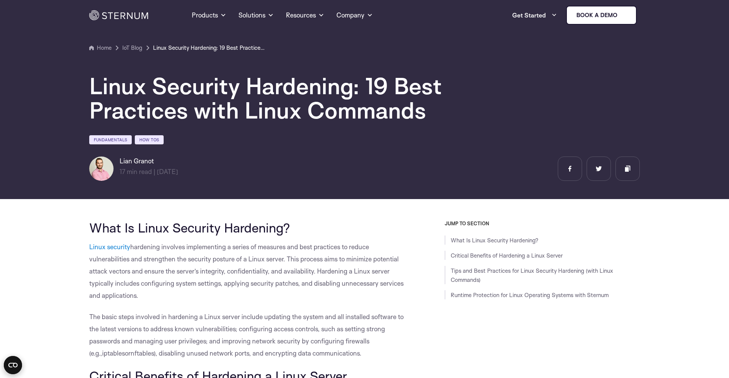 The height and width of the screenshot is (378, 729). Describe the element at coordinates (13, 365) in the screenshot. I see `button: Open CMP widget` at that location.